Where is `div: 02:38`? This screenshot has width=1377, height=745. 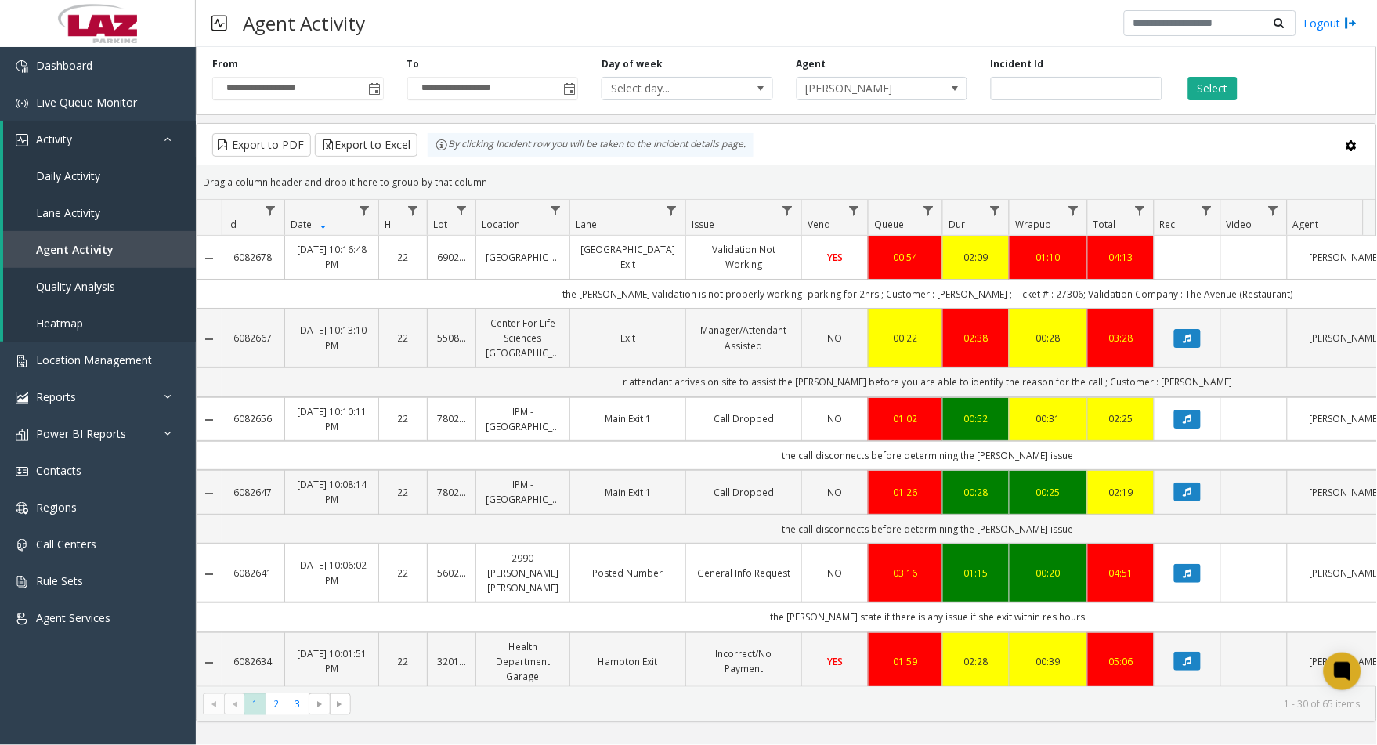 div: 02:38 is located at coordinates (976, 338).